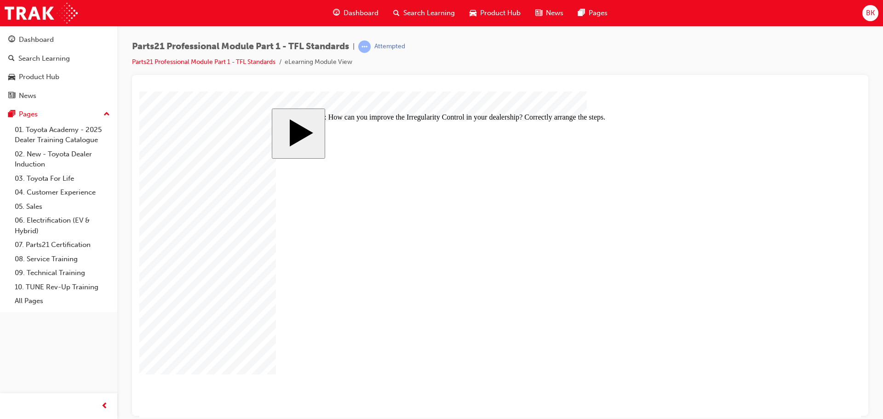  What do you see at coordinates (62, 301) in the screenshot?
I see `a: All Pages` at bounding box center [62, 301].